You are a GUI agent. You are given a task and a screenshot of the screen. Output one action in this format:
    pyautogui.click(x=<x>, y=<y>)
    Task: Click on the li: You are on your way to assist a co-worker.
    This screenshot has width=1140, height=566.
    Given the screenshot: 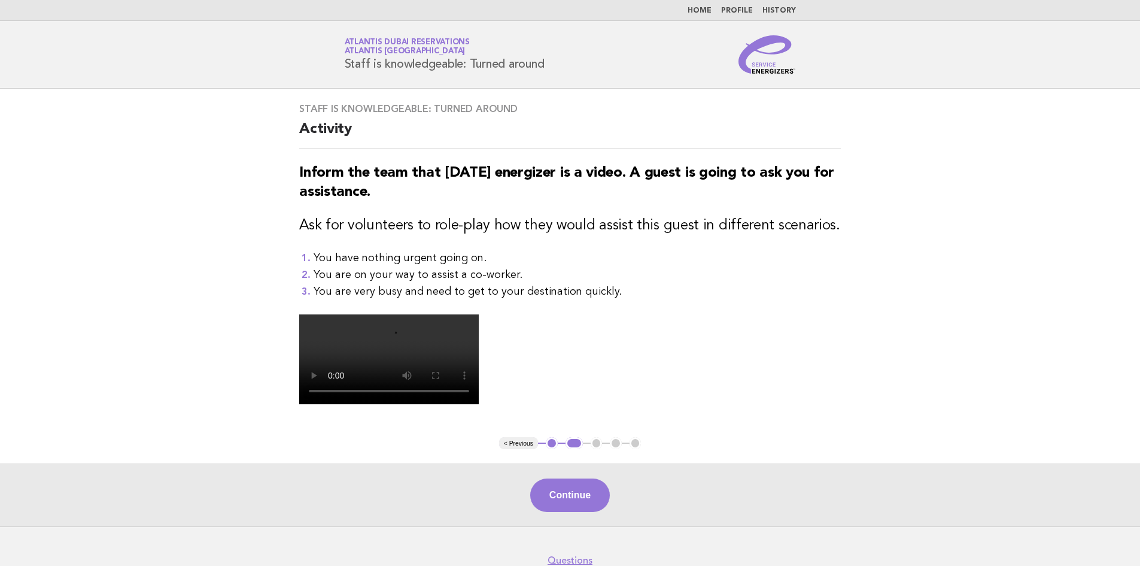 What is the action you would take?
    pyautogui.click(x=577, y=275)
    